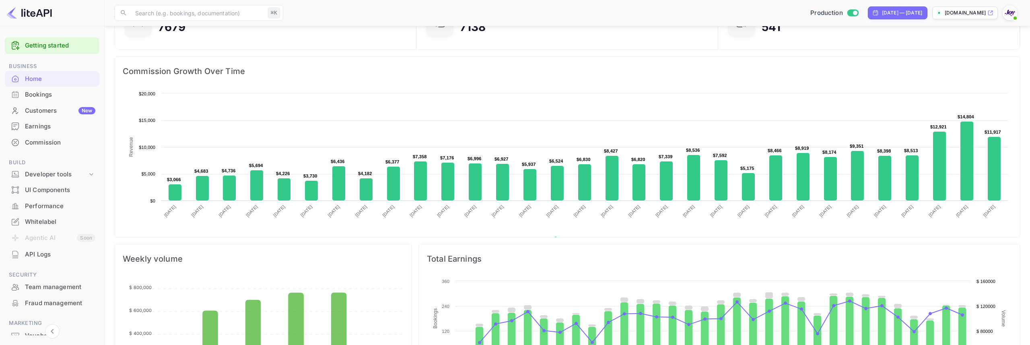 The image size is (1030, 345). I want to click on a: Bookings, so click(52, 94).